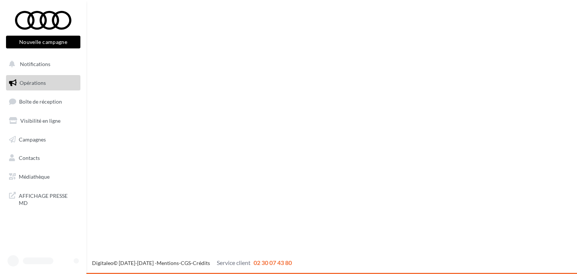  What do you see at coordinates (201, 263) in the screenshot?
I see `a: Crédits` at bounding box center [201, 263].